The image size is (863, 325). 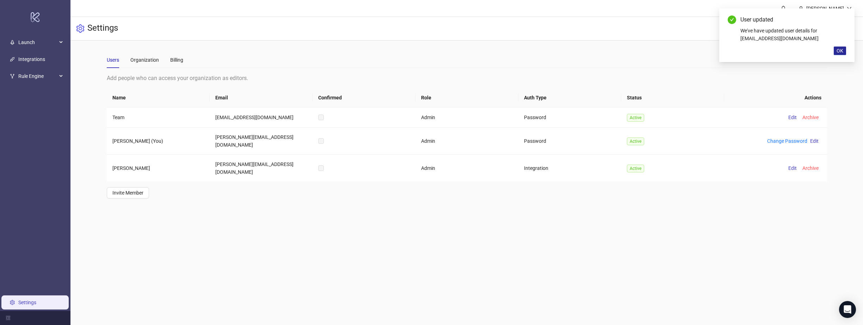 What do you see at coordinates (570, 168) in the screenshot?
I see `td: Integration` at bounding box center [570, 168].